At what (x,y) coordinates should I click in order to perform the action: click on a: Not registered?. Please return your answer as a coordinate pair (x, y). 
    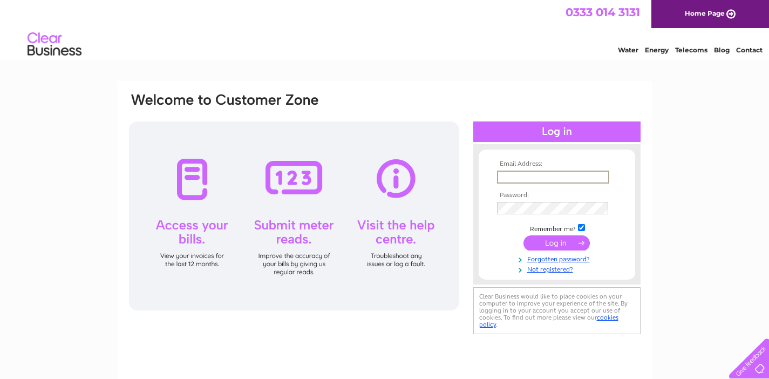
    Looking at the image, I should click on (558, 268).